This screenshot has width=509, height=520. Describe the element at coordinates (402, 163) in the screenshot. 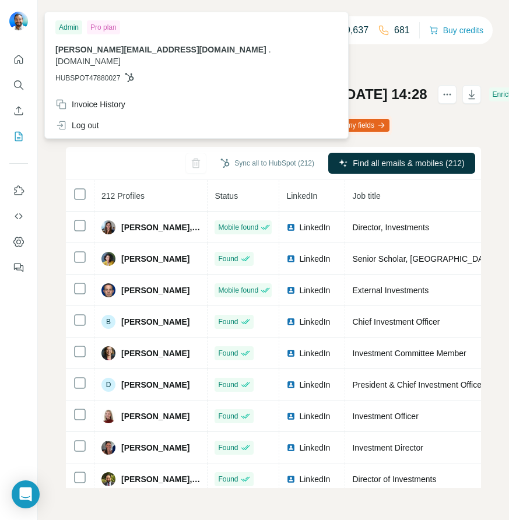

I see `button: Find all emails & mobiles (212)` at that location.